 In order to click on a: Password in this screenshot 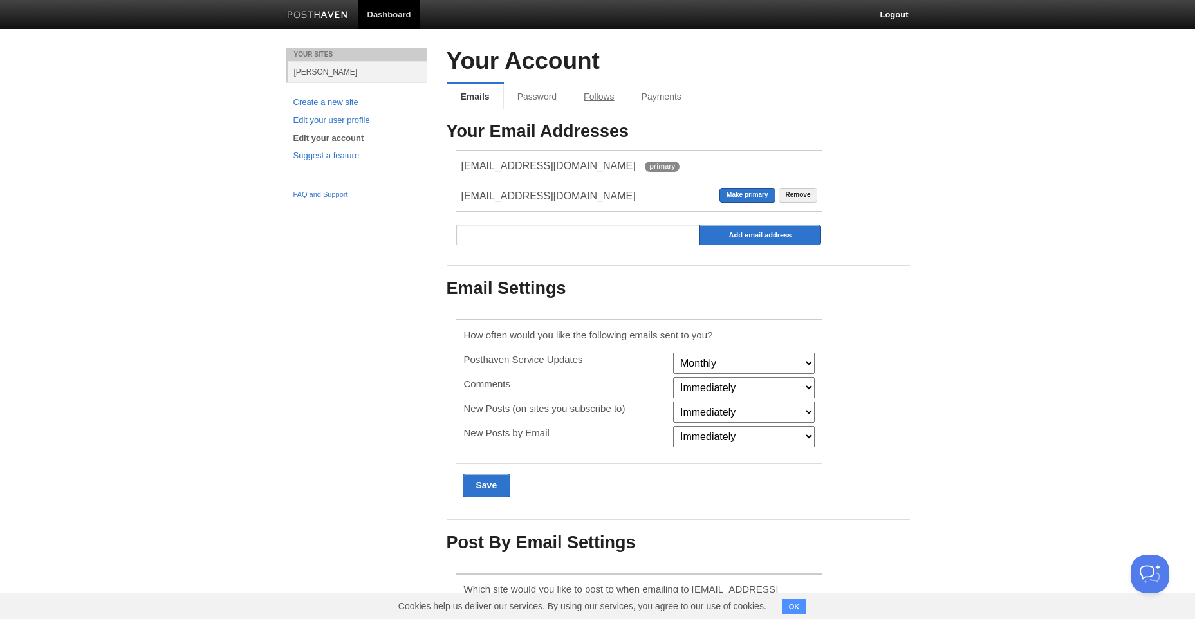, I will do `click(537, 97)`.